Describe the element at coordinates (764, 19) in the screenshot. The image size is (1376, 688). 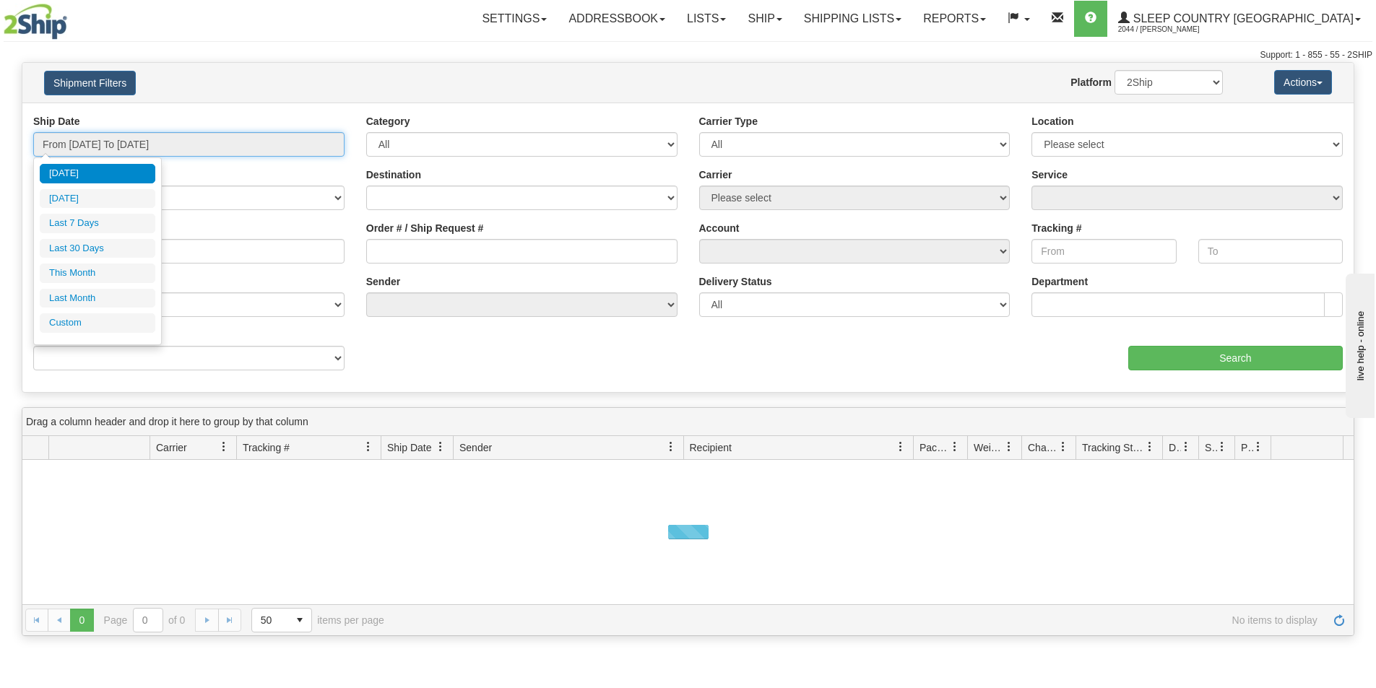
I see `a: Ship` at that location.